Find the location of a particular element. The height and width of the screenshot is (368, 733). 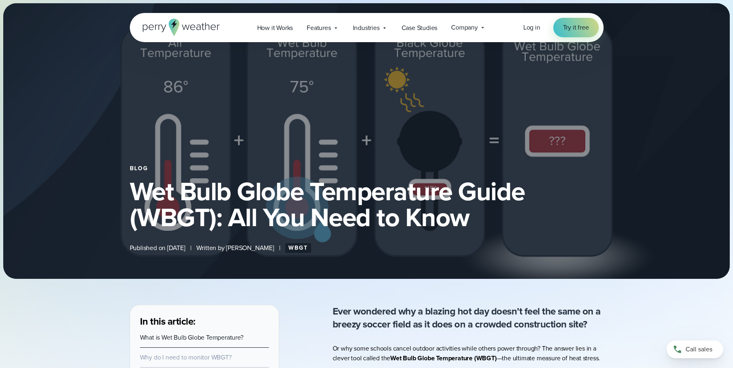

a: Why do I need to monitor WBGT? is located at coordinates (186, 357).